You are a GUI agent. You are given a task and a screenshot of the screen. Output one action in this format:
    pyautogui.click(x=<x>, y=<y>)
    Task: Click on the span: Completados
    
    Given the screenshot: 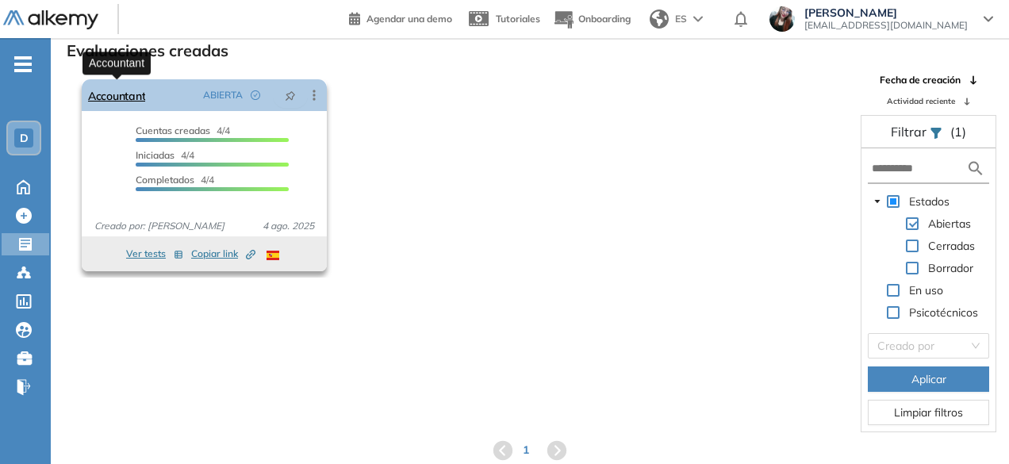 What is the action you would take?
    pyautogui.click(x=165, y=179)
    